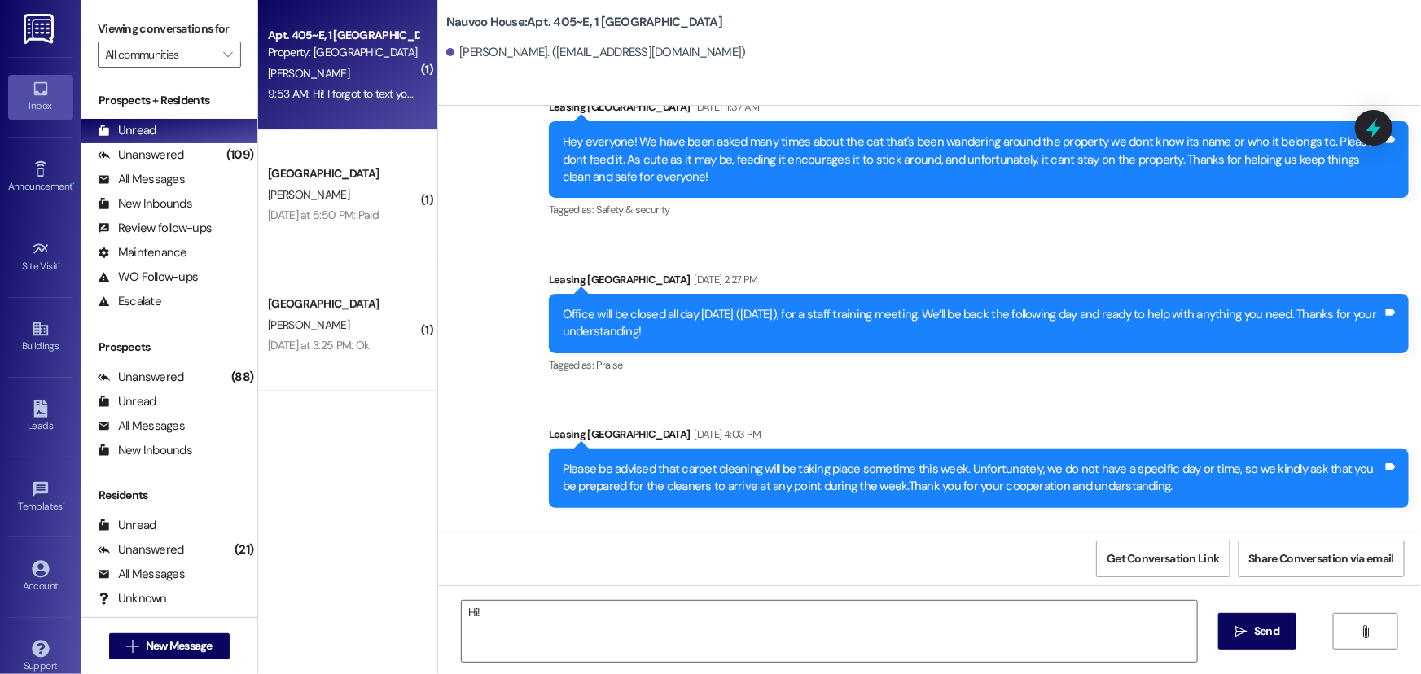  What do you see at coordinates (633, 209) in the screenshot?
I see `span: Safety & security` at bounding box center [633, 209].